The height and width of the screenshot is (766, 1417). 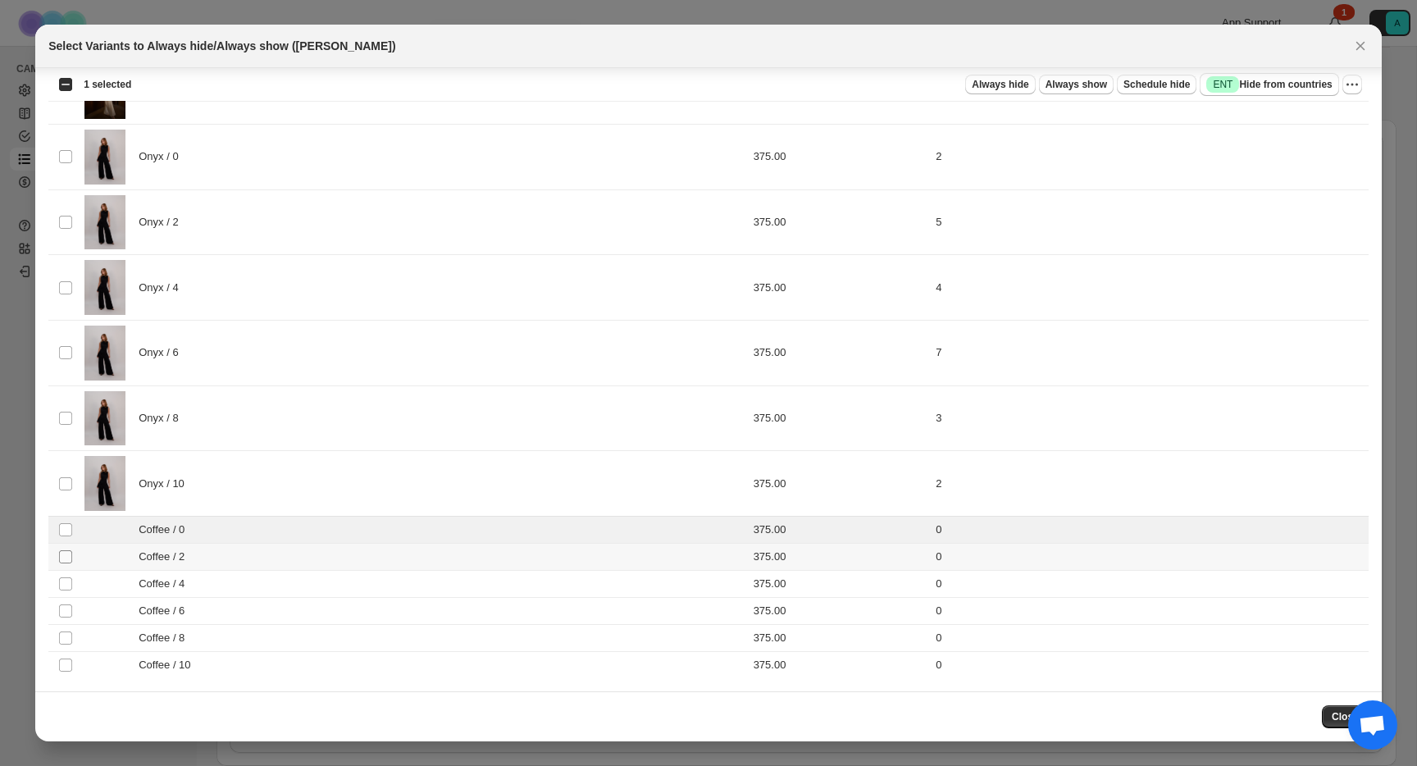 I want to click on span: Always show, so click(x=1076, y=84).